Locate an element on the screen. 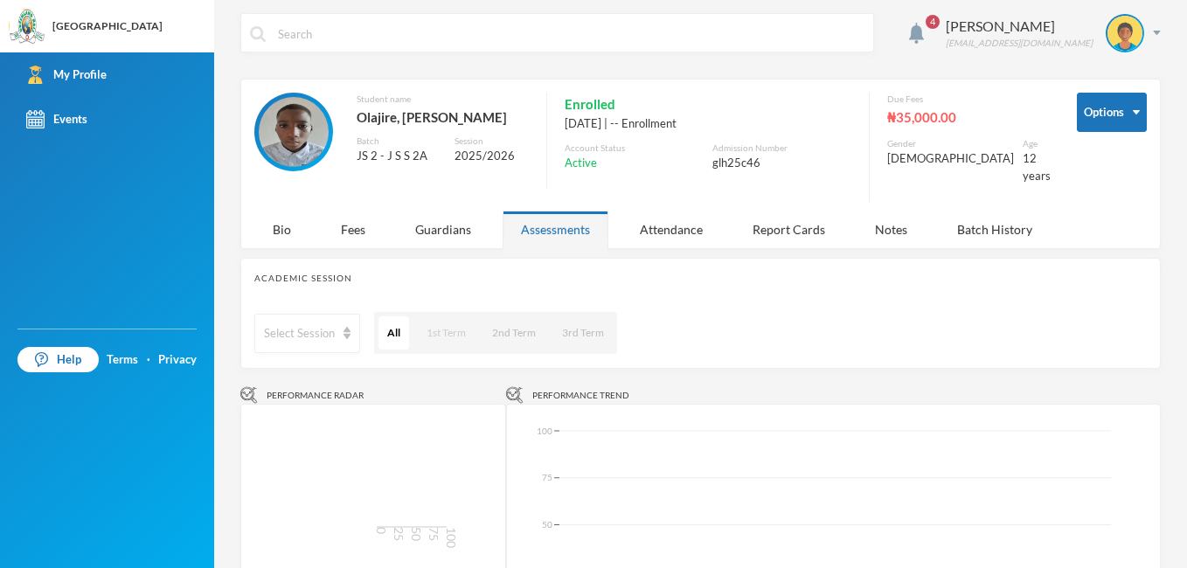 The width and height of the screenshot is (1187, 568). img: logo is located at coordinates (27, 27).